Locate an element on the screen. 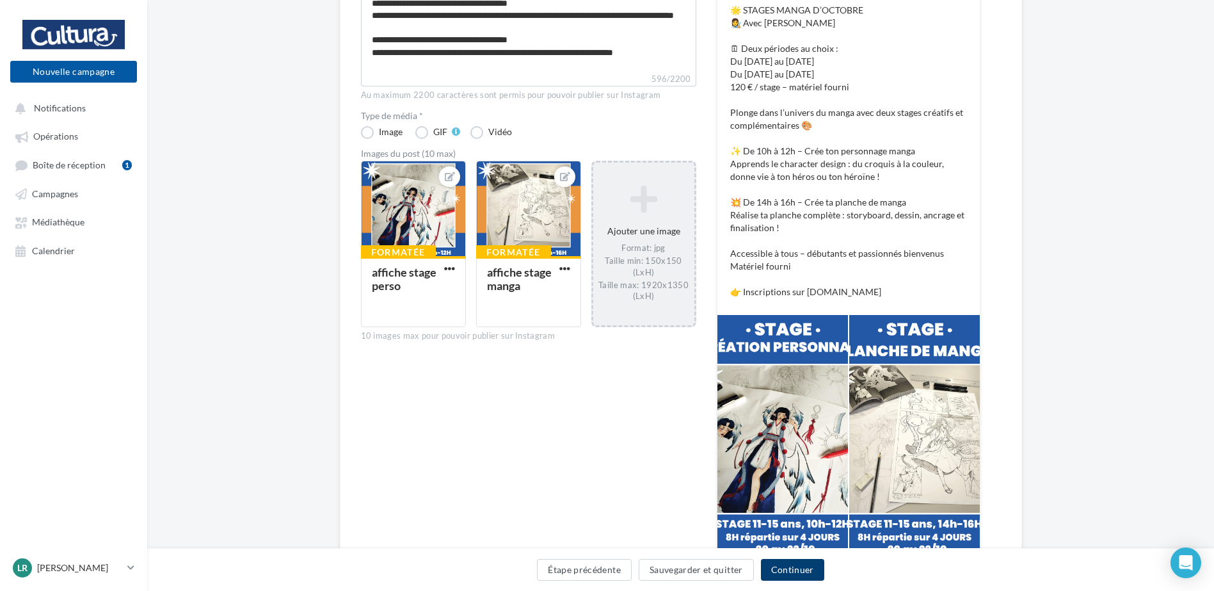  label: Type de média * is located at coordinates (529, 116).